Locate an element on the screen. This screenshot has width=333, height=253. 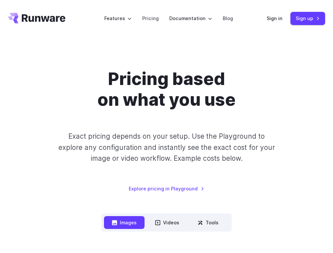
a: Blog is located at coordinates (228, 18).